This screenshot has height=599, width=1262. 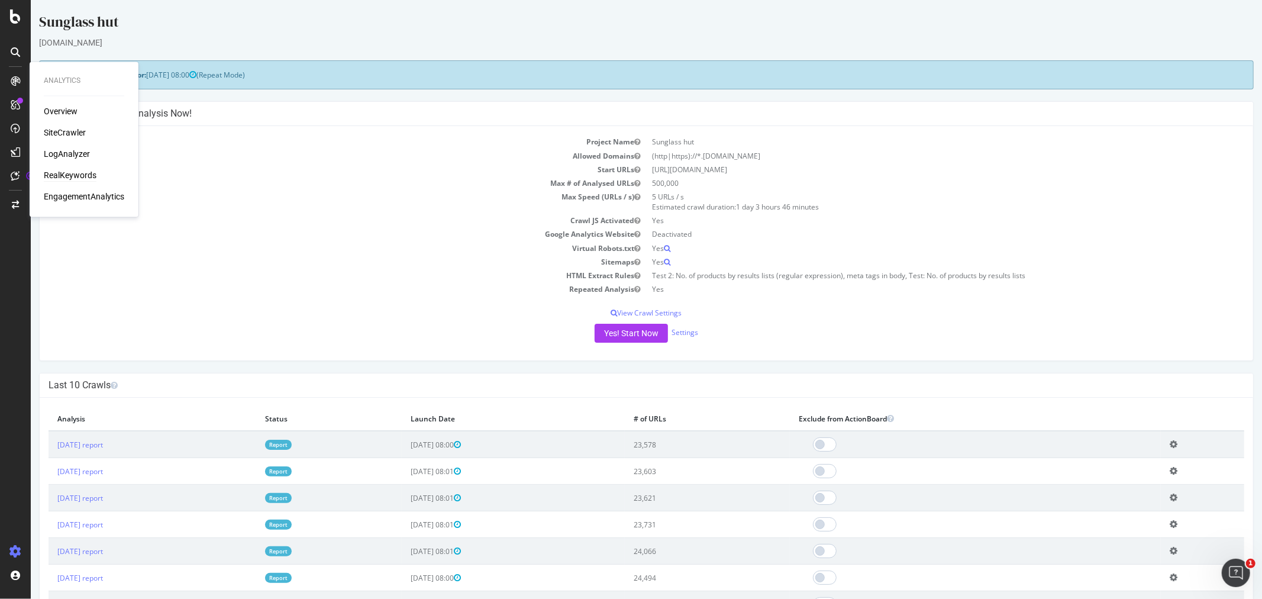 I want to click on td: 23,578, so click(x=676, y=444).